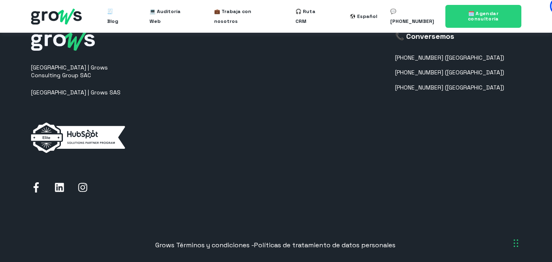 This screenshot has height=262, width=552. I want to click on a: 🗓️ Agendar consultoría, so click(483, 16).